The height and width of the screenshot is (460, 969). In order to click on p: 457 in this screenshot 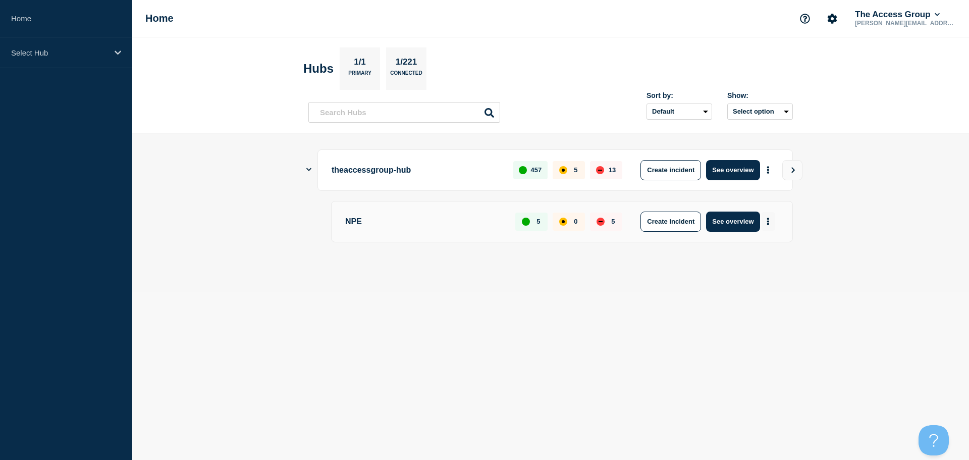, I will do `click(536, 170)`.